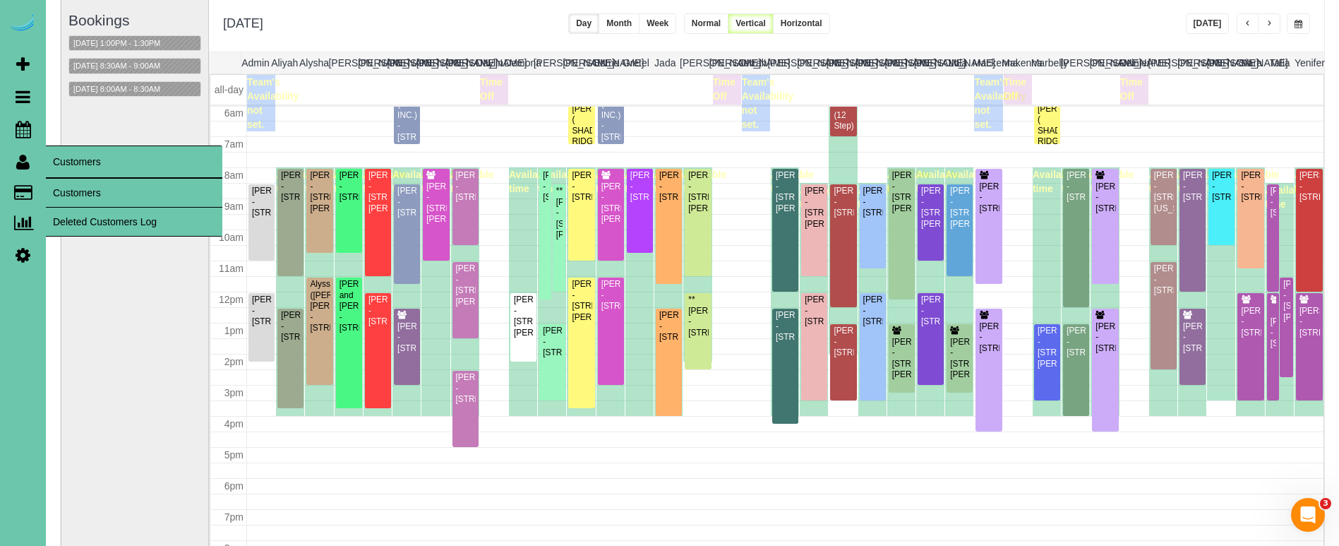 Image resolution: width=1339 pixels, height=546 pixels. What do you see at coordinates (134, 222) in the screenshot?
I see `a: Deleted Customers Log` at bounding box center [134, 222].